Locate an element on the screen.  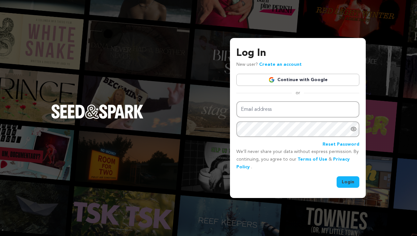
input: Email address is located at coordinates (298, 109).